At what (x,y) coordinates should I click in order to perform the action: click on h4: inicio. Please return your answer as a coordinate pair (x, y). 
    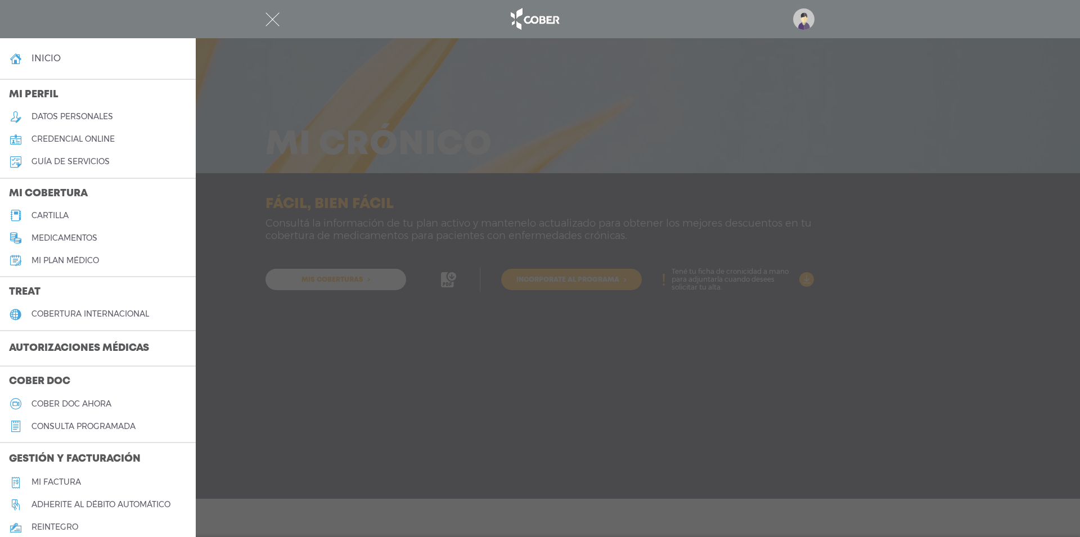
    Looking at the image, I should click on (46, 58).